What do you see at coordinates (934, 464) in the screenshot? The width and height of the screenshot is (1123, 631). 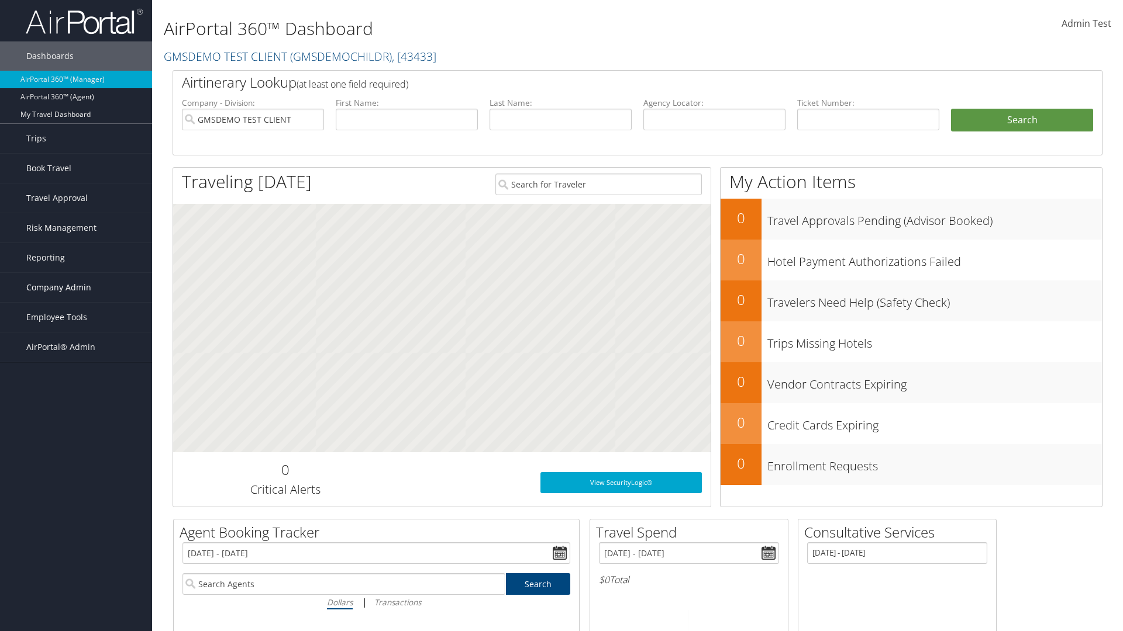 I see `h3: Enrollment Requests` at bounding box center [934, 464].